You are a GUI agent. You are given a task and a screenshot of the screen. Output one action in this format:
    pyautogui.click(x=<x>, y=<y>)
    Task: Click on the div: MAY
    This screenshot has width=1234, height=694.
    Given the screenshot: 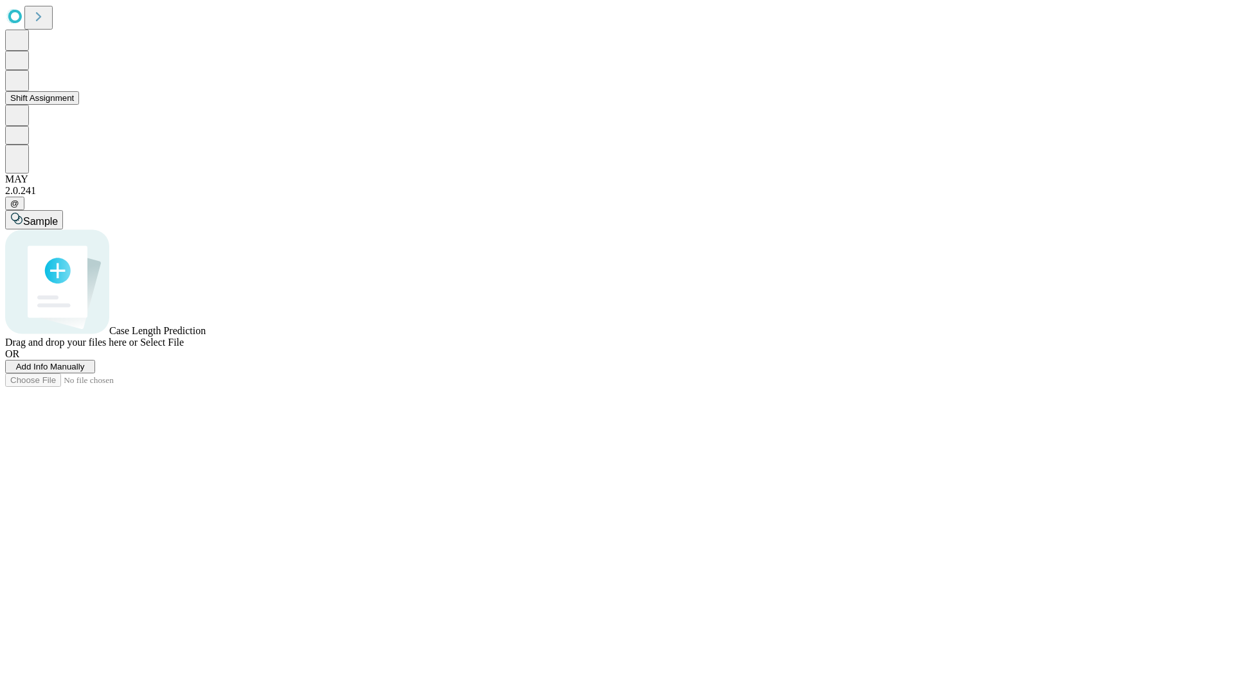 What is the action you would take?
    pyautogui.click(x=617, y=179)
    